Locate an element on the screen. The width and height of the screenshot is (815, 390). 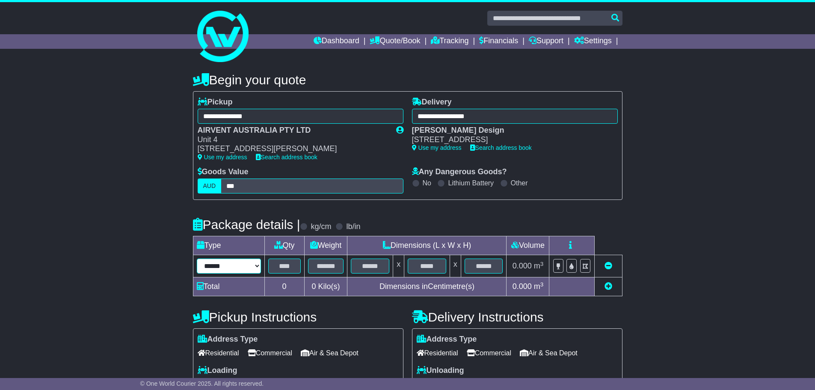
td: Kilo(s) is located at coordinates (326, 287).